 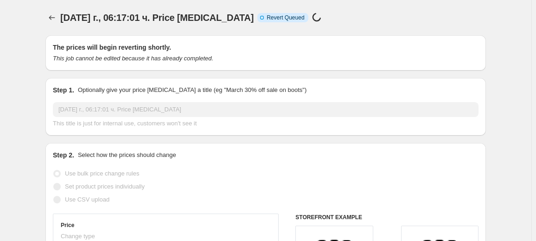 I want to click on span: Change type, so click(x=78, y=236).